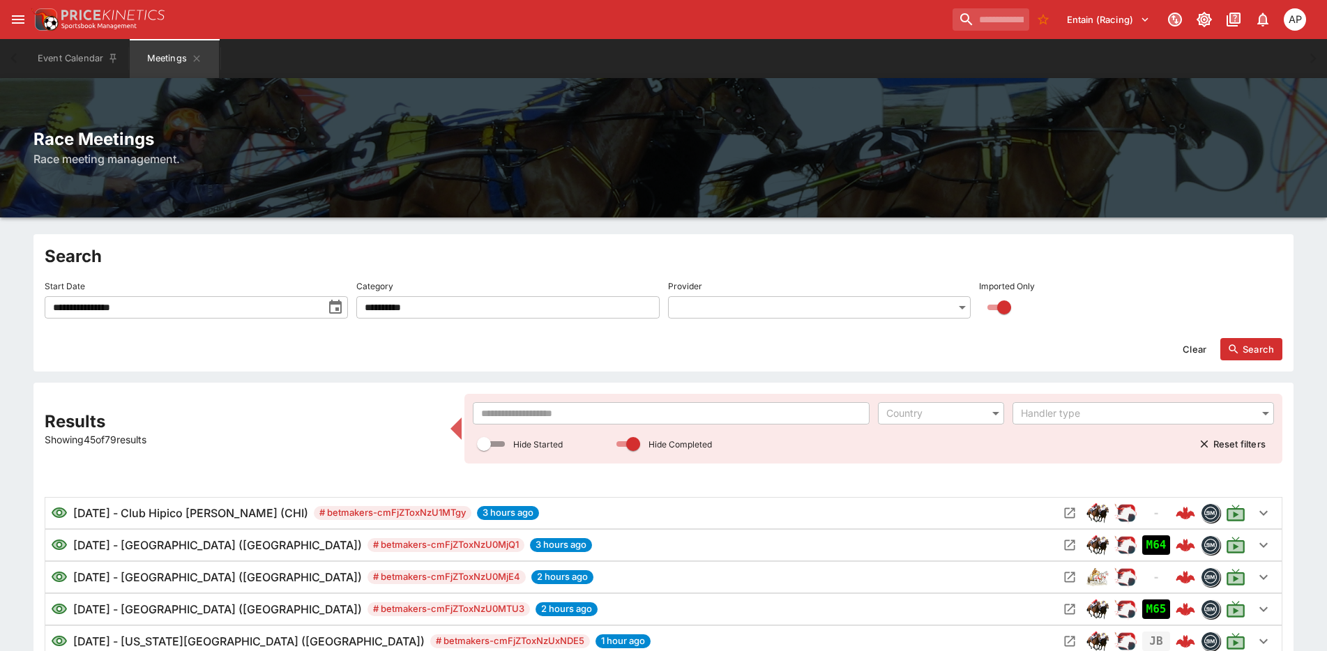 The height and width of the screenshot is (651, 1327). Describe the element at coordinates (446, 577) in the screenshot. I see `span: # betmakers-cmFjZToxNzU0MjE4` at that location.